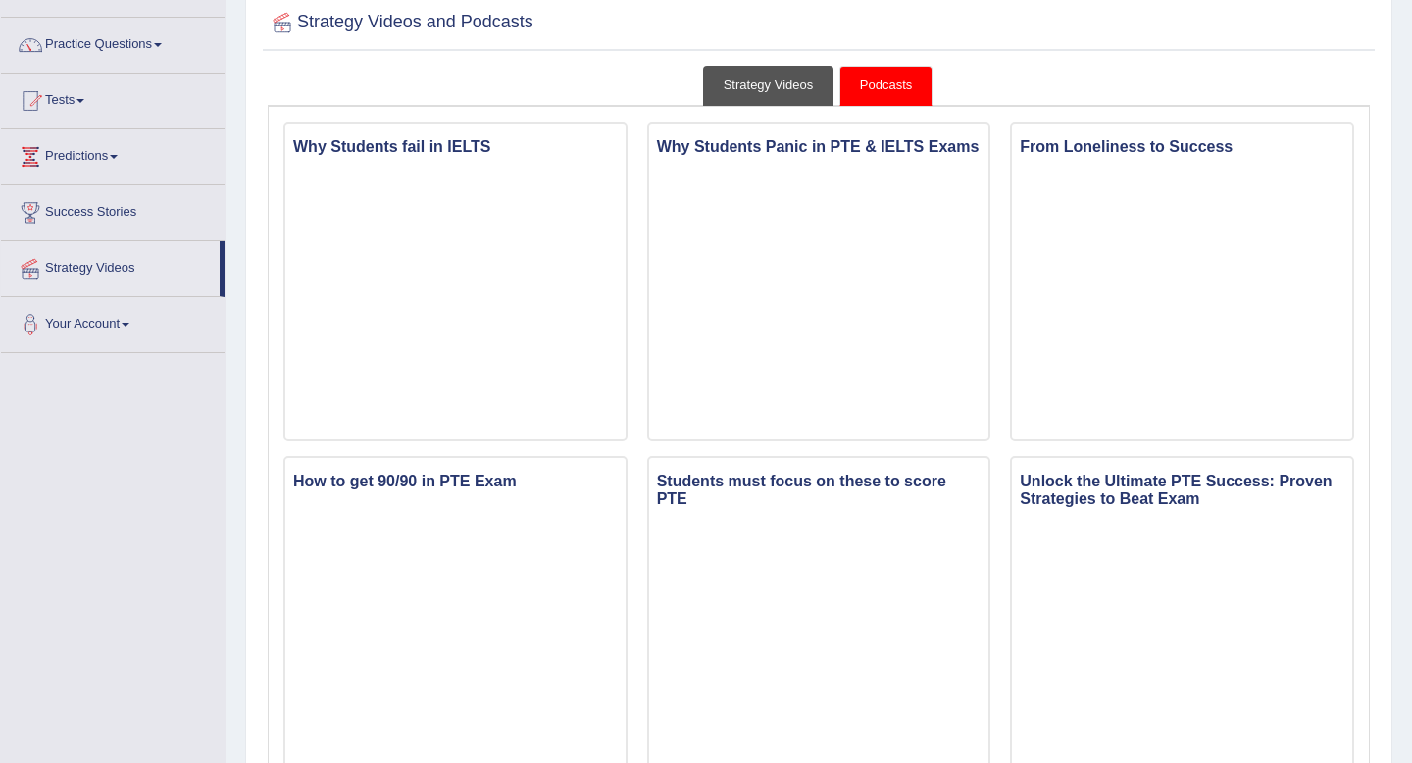 The height and width of the screenshot is (763, 1412). Describe the element at coordinates (113, 98) in the screenshot. I see `a: Tests` at that location.